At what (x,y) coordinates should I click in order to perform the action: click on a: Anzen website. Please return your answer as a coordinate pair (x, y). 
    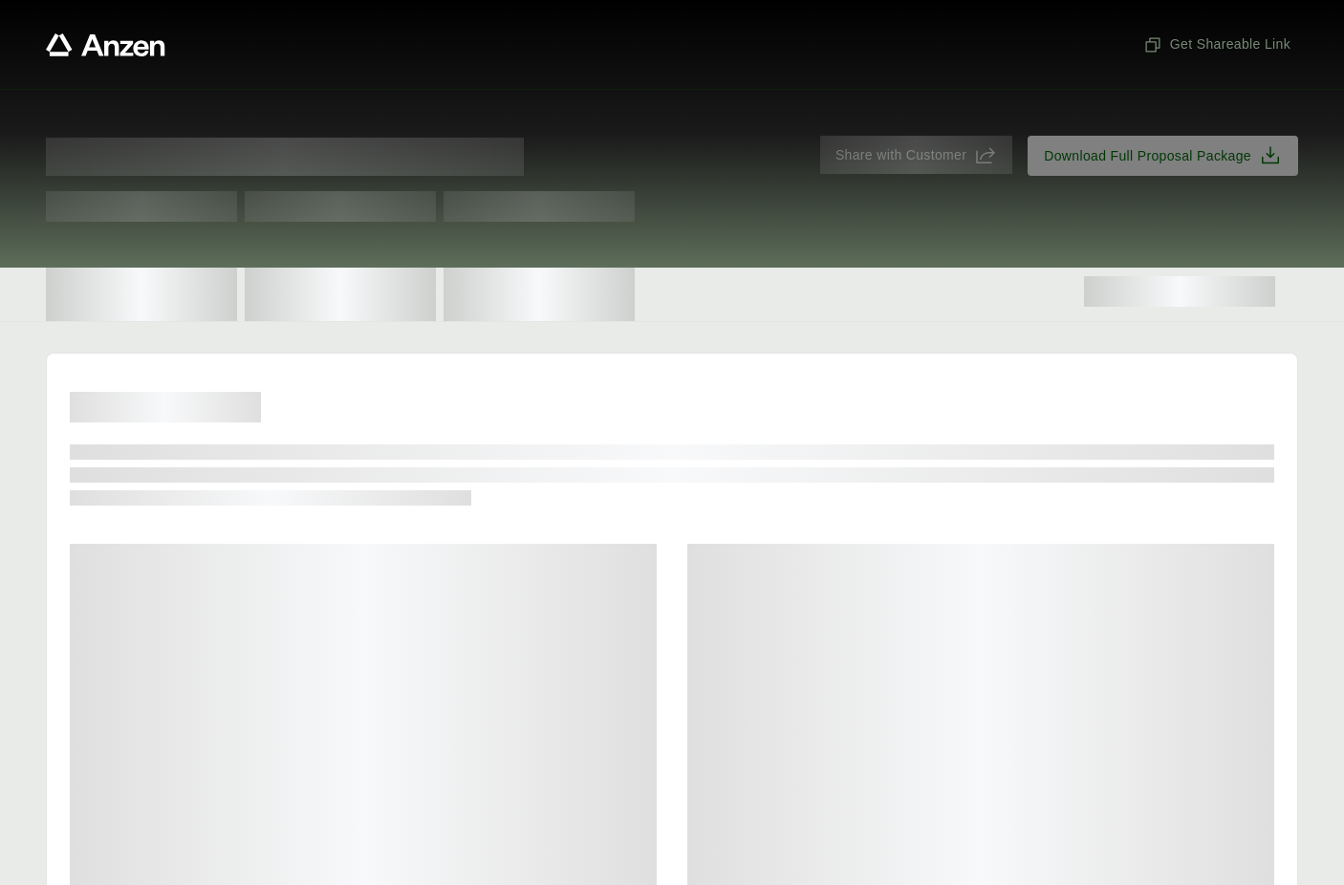
    Looking at the image, I should click on (105, 45).